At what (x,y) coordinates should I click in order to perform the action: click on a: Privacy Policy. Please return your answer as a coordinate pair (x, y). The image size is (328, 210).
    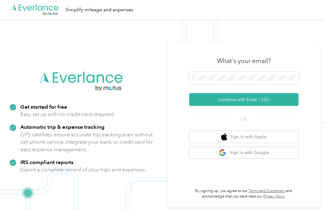
    Looking at the image, I should click on (274, 196).